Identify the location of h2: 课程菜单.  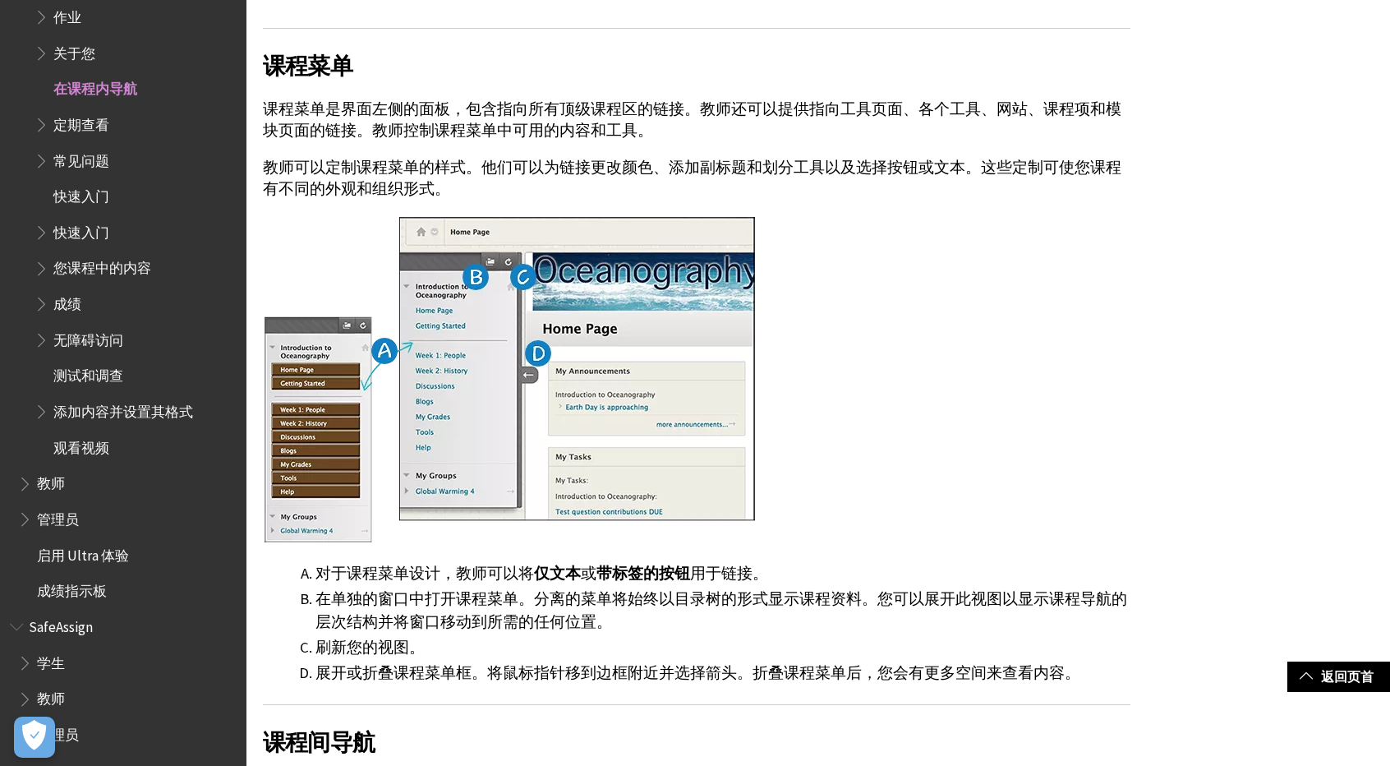
(697, 55).